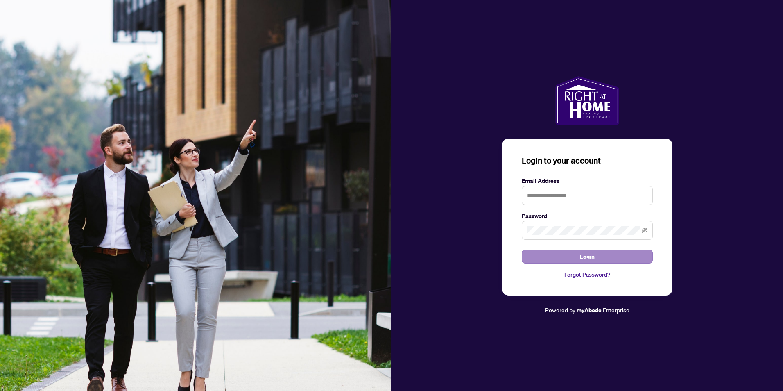 This screenshot has height=391, width=783. What do you see at coordinates (587, 216) in the screenshot?
I see `label: Password` at bounding box center [587, 216].